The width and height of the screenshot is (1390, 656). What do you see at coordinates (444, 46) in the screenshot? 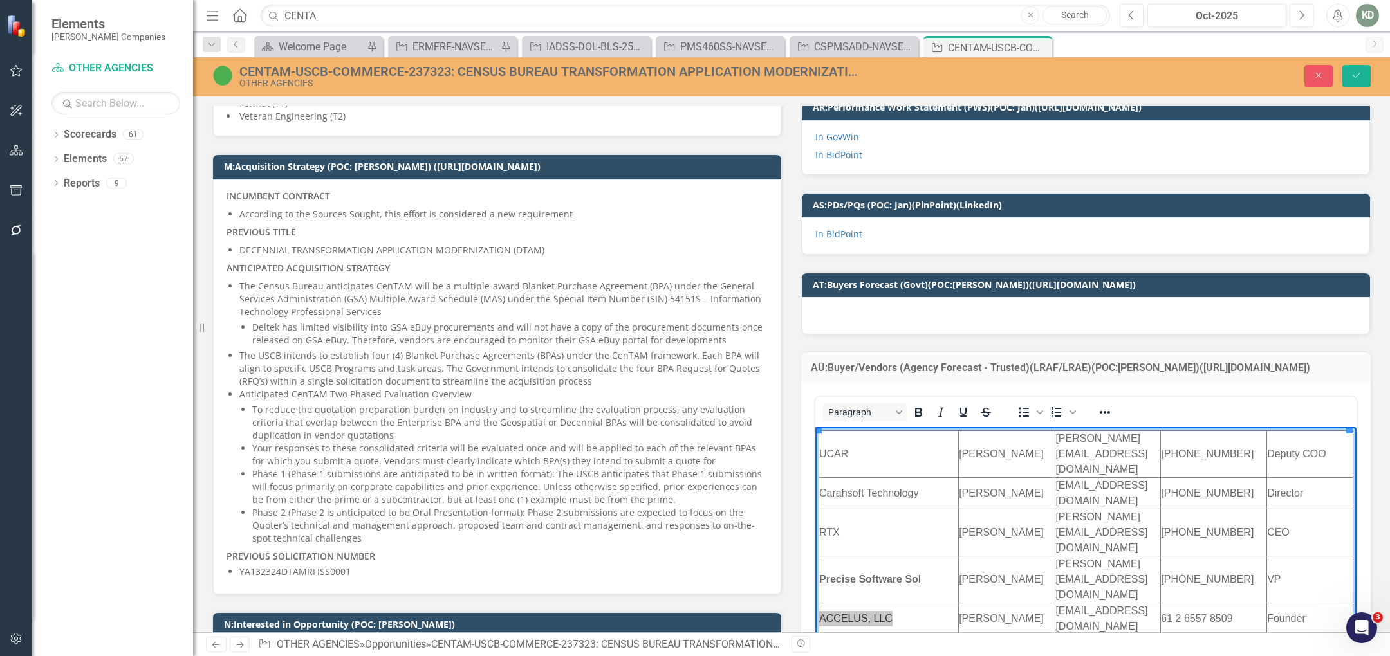
I see `a: ERMFRF-NAVSEA-GSAMAS-249488: ENTERPRISE RISK MANAGEMENT FRAMEWORK REVIEW FACTORY (RMF)` at bounding box center [444, 46].